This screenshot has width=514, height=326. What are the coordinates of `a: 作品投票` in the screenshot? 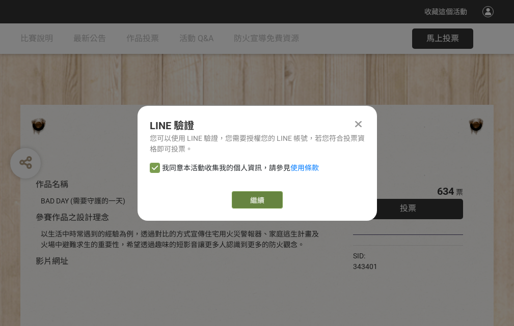 It's located at (143, 39).